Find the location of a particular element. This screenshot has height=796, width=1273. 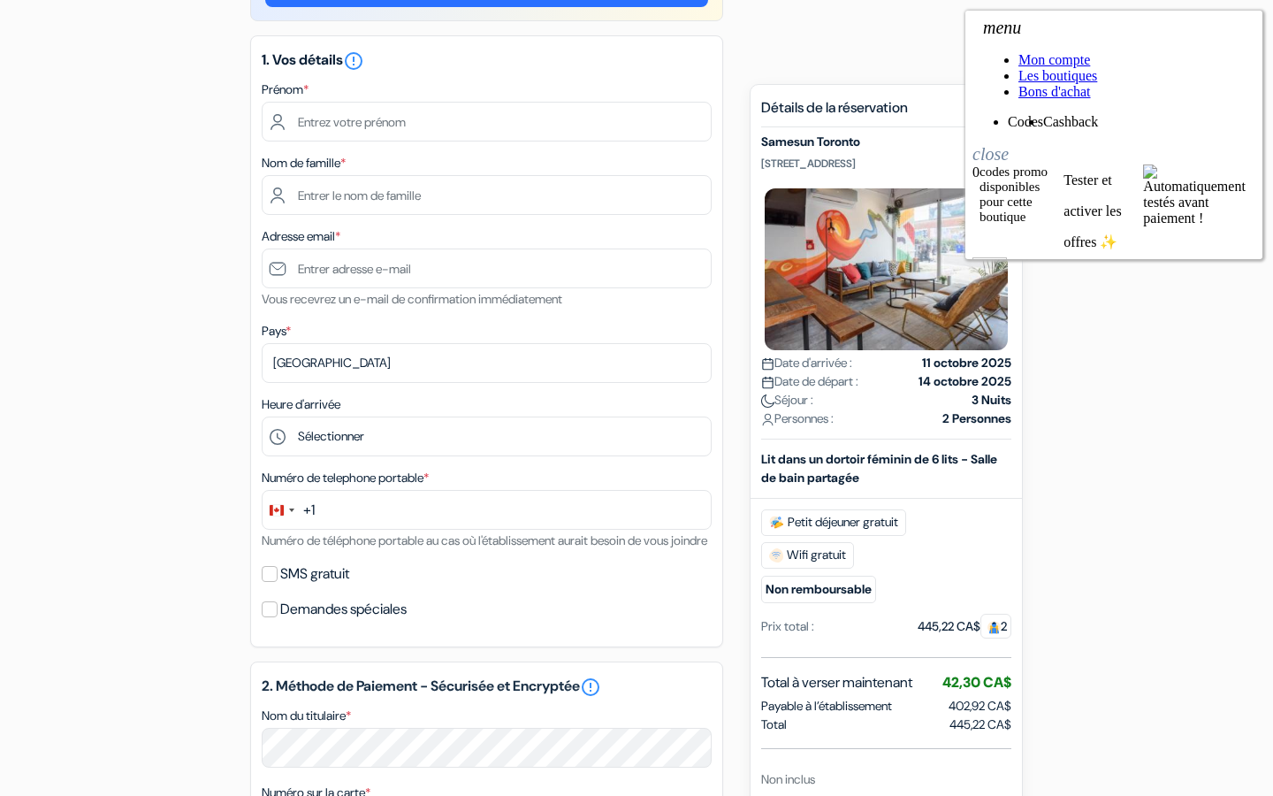

div: Prix total : is located at coordinates (788, 626).